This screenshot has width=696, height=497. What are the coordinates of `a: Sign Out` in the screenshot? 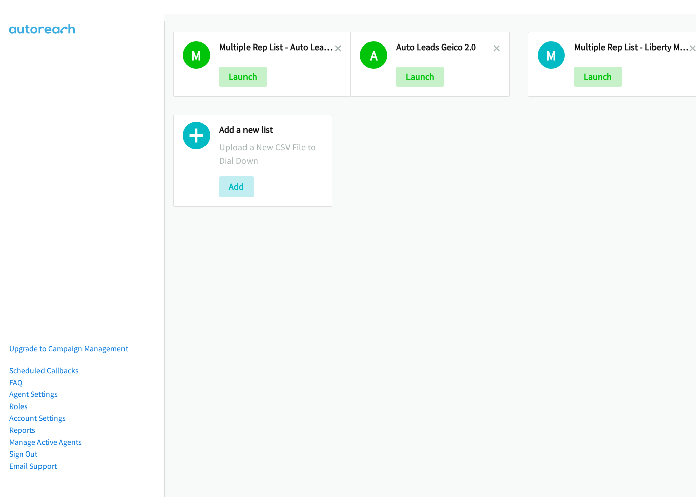 It's located at (23, 454).